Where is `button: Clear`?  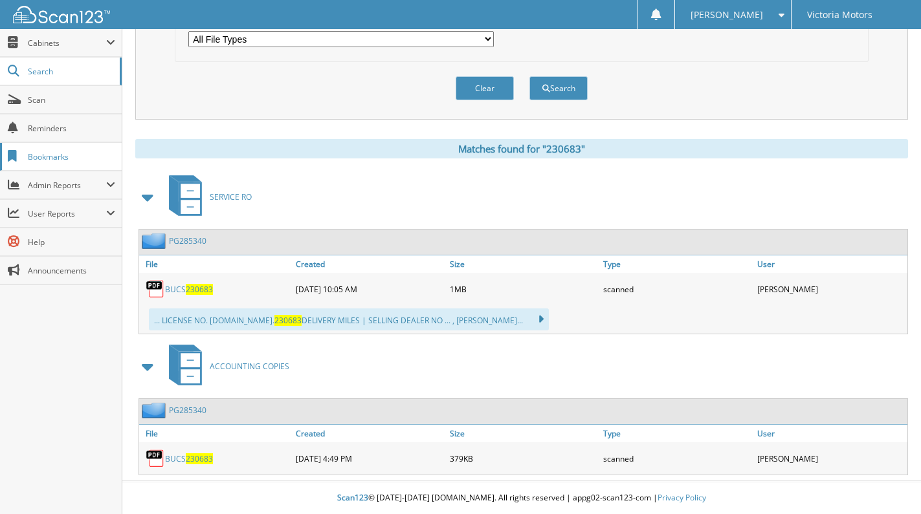
button: Clear is located at coordinates (485, 88).